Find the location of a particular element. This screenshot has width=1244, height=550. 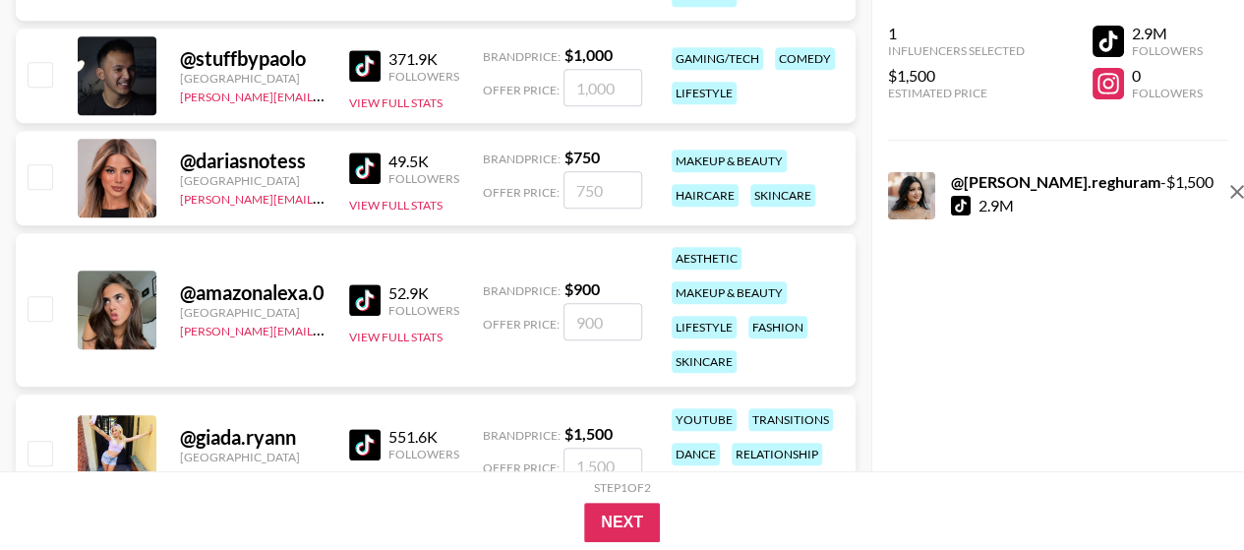

strong: $ 1,000 is located at coordinates (588, 54).